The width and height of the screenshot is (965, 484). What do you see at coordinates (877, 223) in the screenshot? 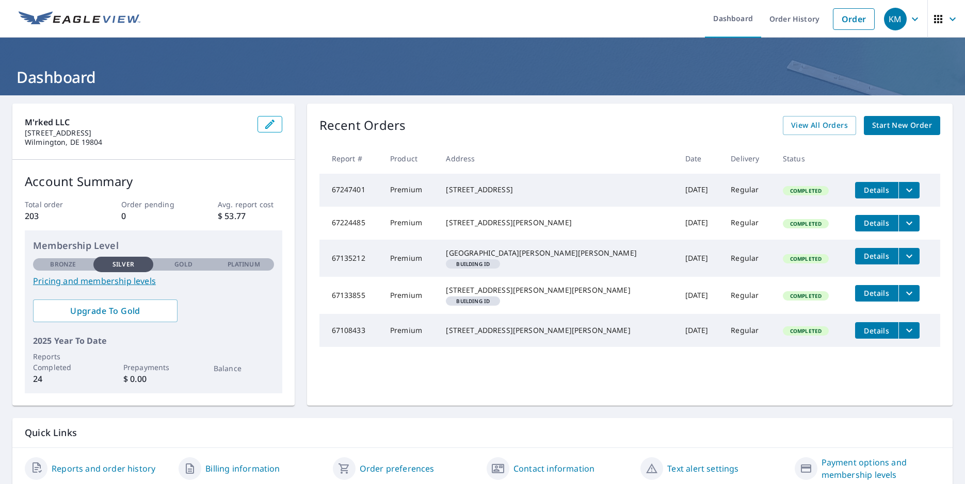
I see `button: detailsBtn-67224485` at bounding box center [877, 223].